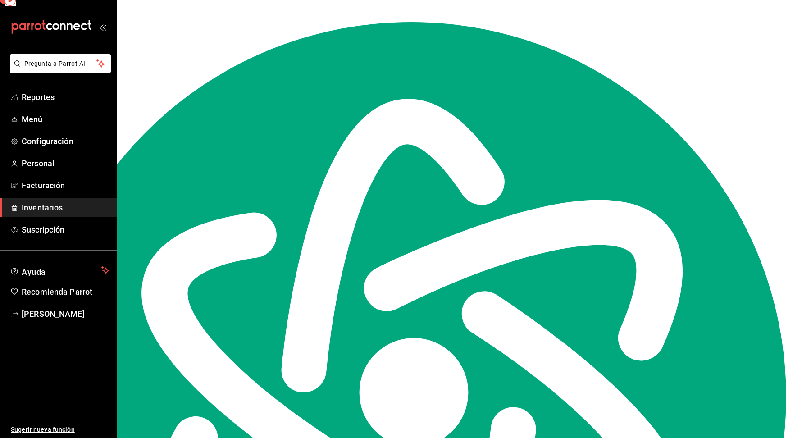 The height and width of the screenshot is (438, 811). I want to click on span: Reportes, so click(65, 97).